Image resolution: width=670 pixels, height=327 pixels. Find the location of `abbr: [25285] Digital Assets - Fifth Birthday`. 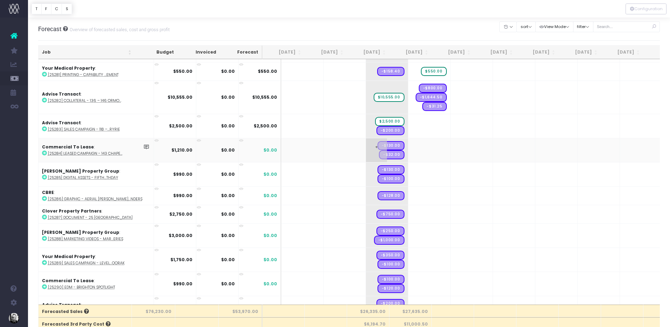

abbr: [25285] Digital Assets - Fifth Birthday is located at coordinates (83, 177).